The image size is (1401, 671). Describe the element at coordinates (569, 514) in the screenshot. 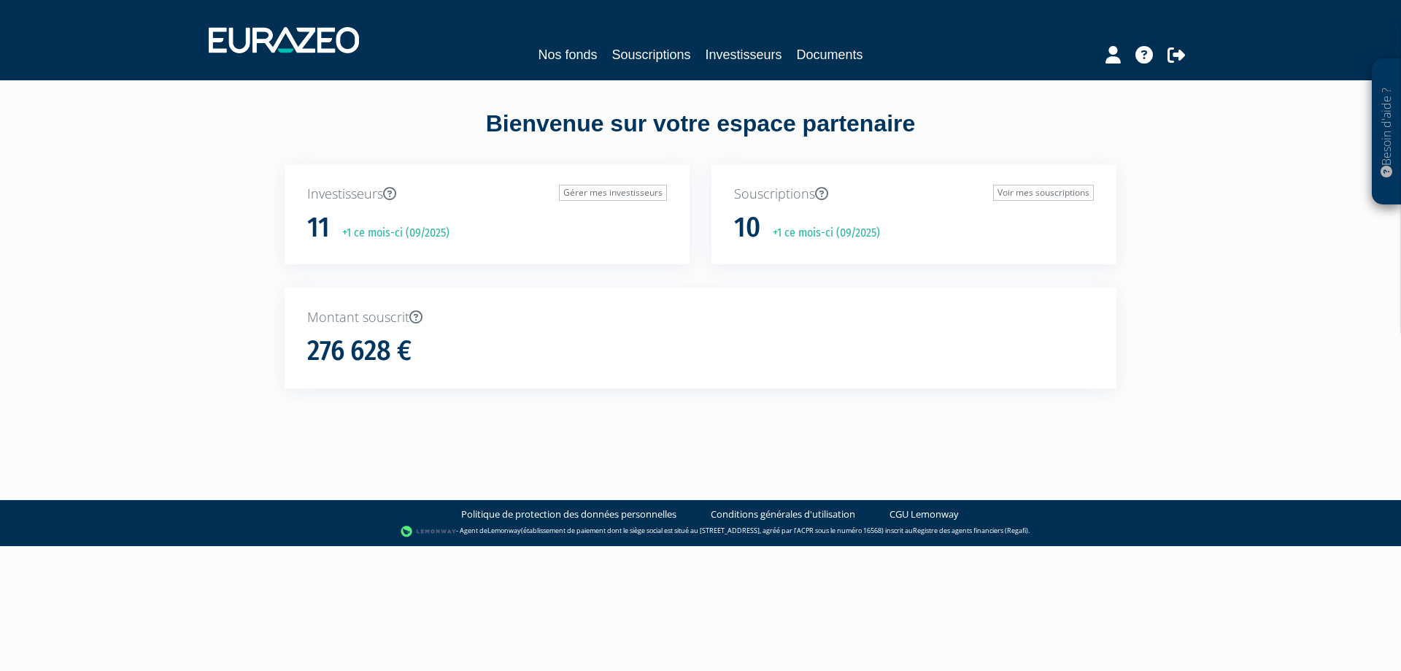

I see `a: Politique de protection des données personnelles` at that location.